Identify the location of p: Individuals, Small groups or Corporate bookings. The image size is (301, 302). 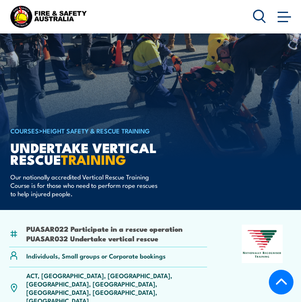
(96, 255).